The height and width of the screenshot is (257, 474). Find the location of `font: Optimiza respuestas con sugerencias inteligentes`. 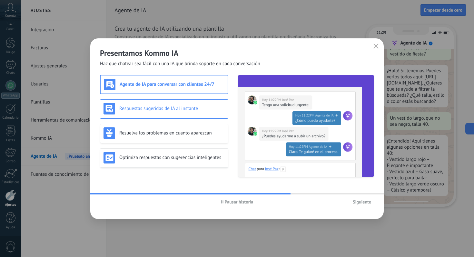

font: Optimiza respuestas con sugerencias inteligentes is located at coordinates (170, 157).